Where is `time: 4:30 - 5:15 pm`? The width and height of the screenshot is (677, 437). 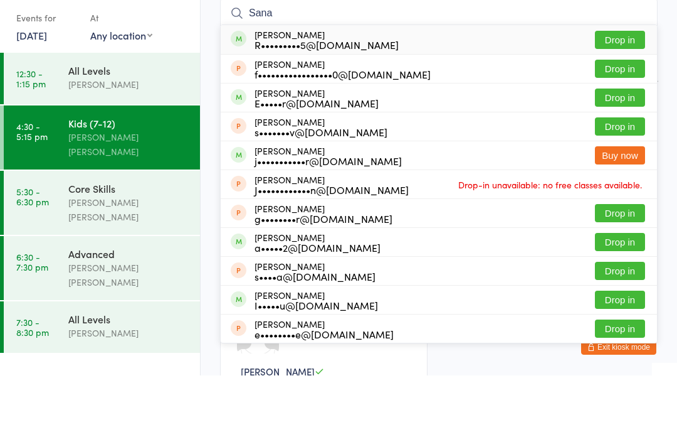
time: 4:30 - 5:15 pm is located at coordinates (32, 193).